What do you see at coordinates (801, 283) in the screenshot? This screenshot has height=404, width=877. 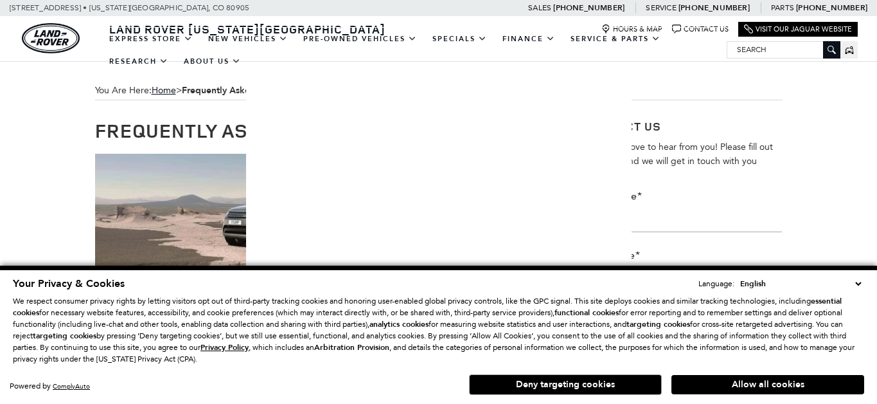 I see `select: Language Select` at bounding box center [801, 283].